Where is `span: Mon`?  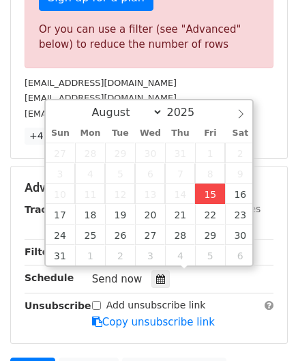
span: Mon is located at coordinates (90, 133).